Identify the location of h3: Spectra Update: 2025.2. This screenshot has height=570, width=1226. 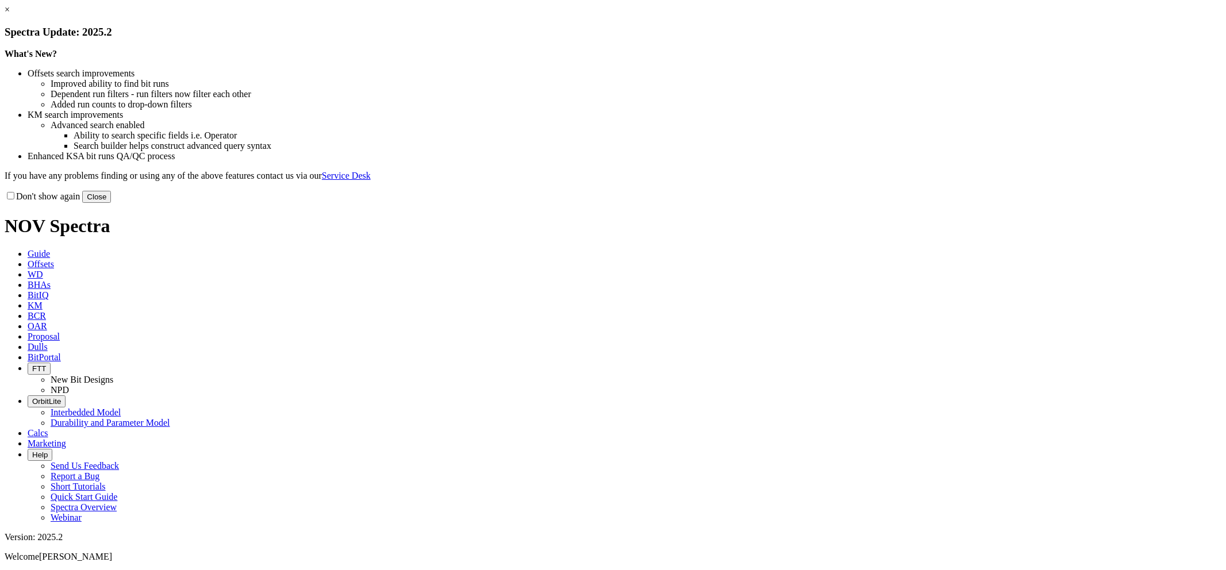
(613, 32).